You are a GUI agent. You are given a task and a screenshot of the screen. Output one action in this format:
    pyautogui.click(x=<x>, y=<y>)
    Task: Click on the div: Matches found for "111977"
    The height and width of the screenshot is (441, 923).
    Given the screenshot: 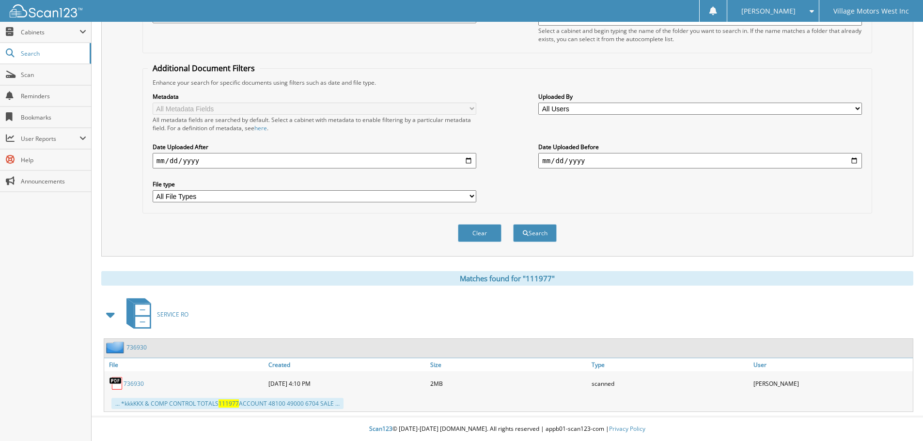 What is the action you would take?
    pyautogui.click(x=507, y=279)
    